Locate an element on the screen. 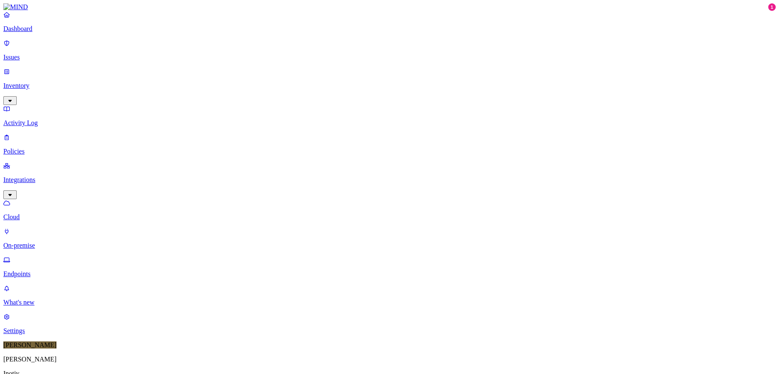 The image size is (779, 374). p: Settings is located at coordinates (390, 331).